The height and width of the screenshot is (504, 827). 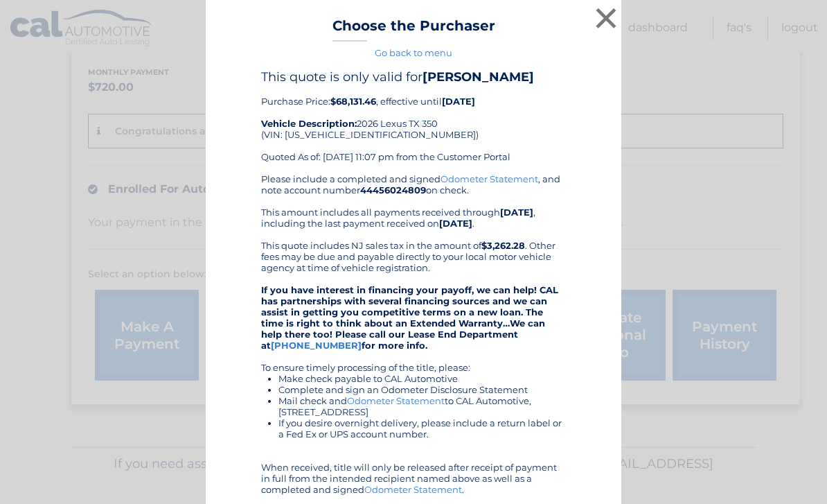 What do you see at coordinates (414, 53) in the screenshot?
I see `a: Go back to menu` at bounding box center [414, 53].